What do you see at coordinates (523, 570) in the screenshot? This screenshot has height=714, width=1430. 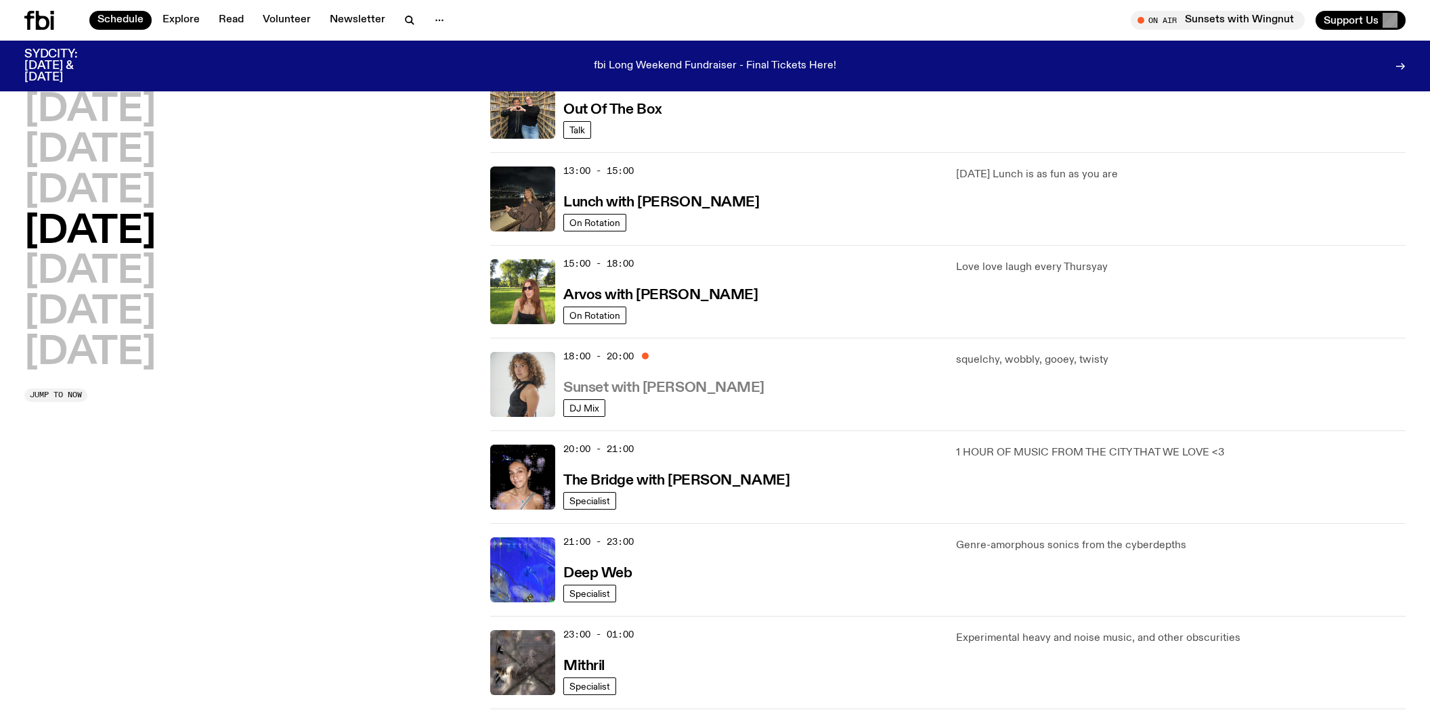 I see `a: An abstract artwork, in bright blue with amorphous shapes, illustrated shimmers and small drawn c...` at bounding box center [523, 570].